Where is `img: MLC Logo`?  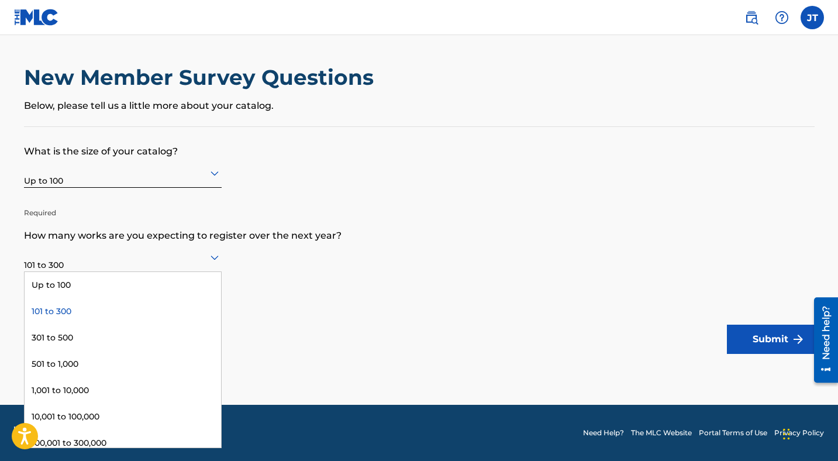 img: MLC Logo is located at coordinates (36, 17).